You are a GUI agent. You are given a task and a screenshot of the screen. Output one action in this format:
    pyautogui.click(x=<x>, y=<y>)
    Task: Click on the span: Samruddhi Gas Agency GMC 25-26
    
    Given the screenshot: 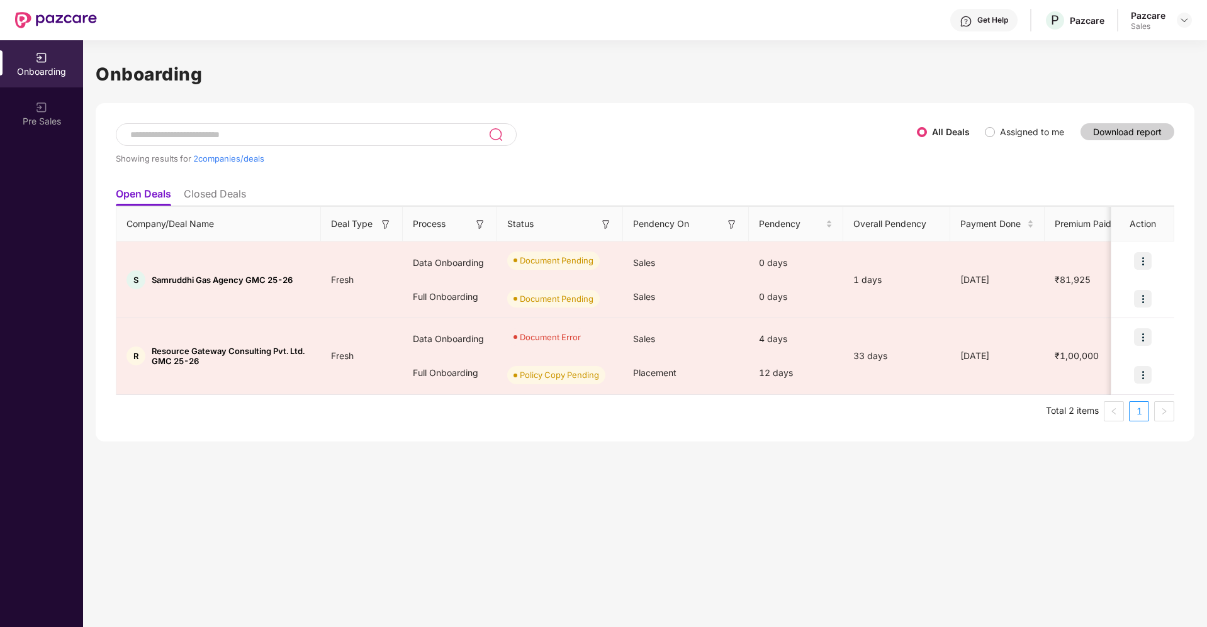 What is the action you would take?
    pyautogui.click(x=222, y=280)
    